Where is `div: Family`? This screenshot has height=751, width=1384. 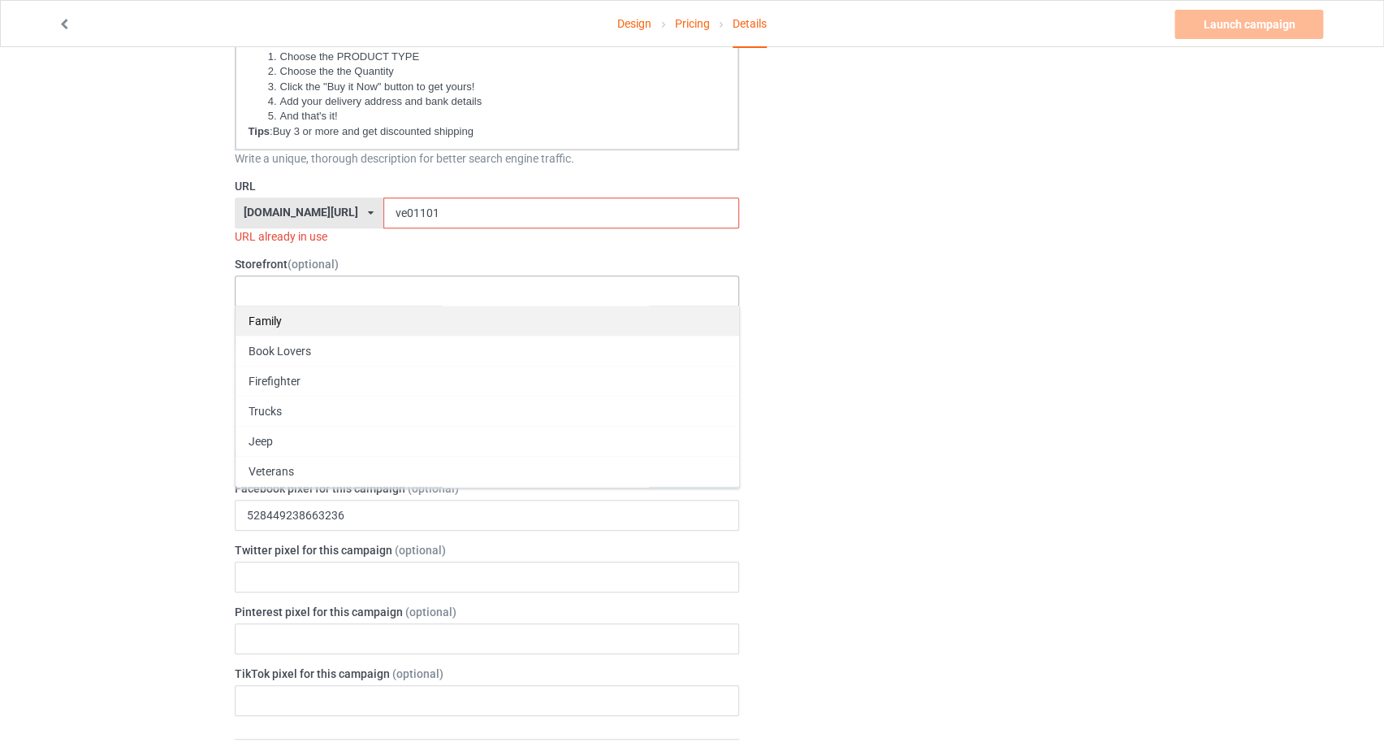 div: Family is located at coordinates (487, 320).